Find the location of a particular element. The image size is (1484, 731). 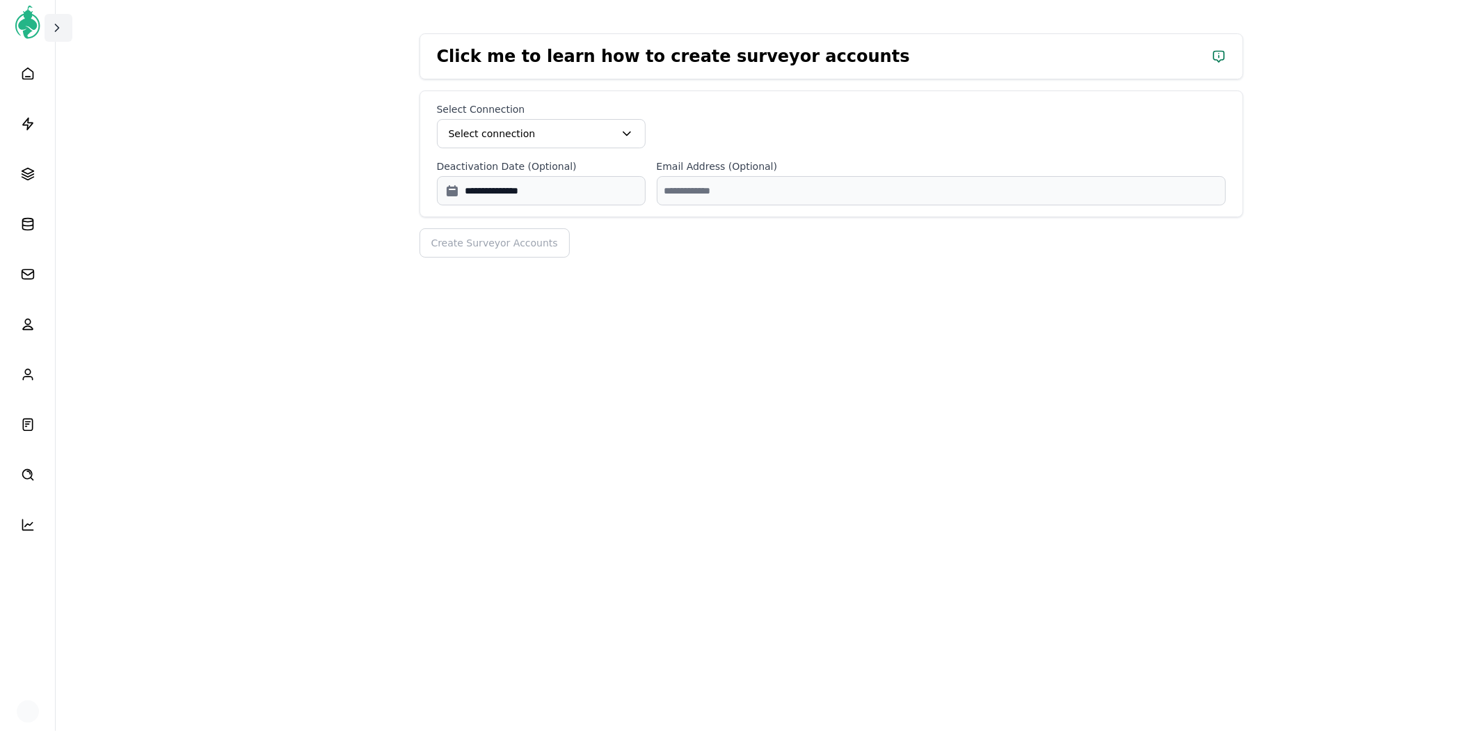

span: Click me to learn how to create surveyor accounts is located at coordinates (673, 56).